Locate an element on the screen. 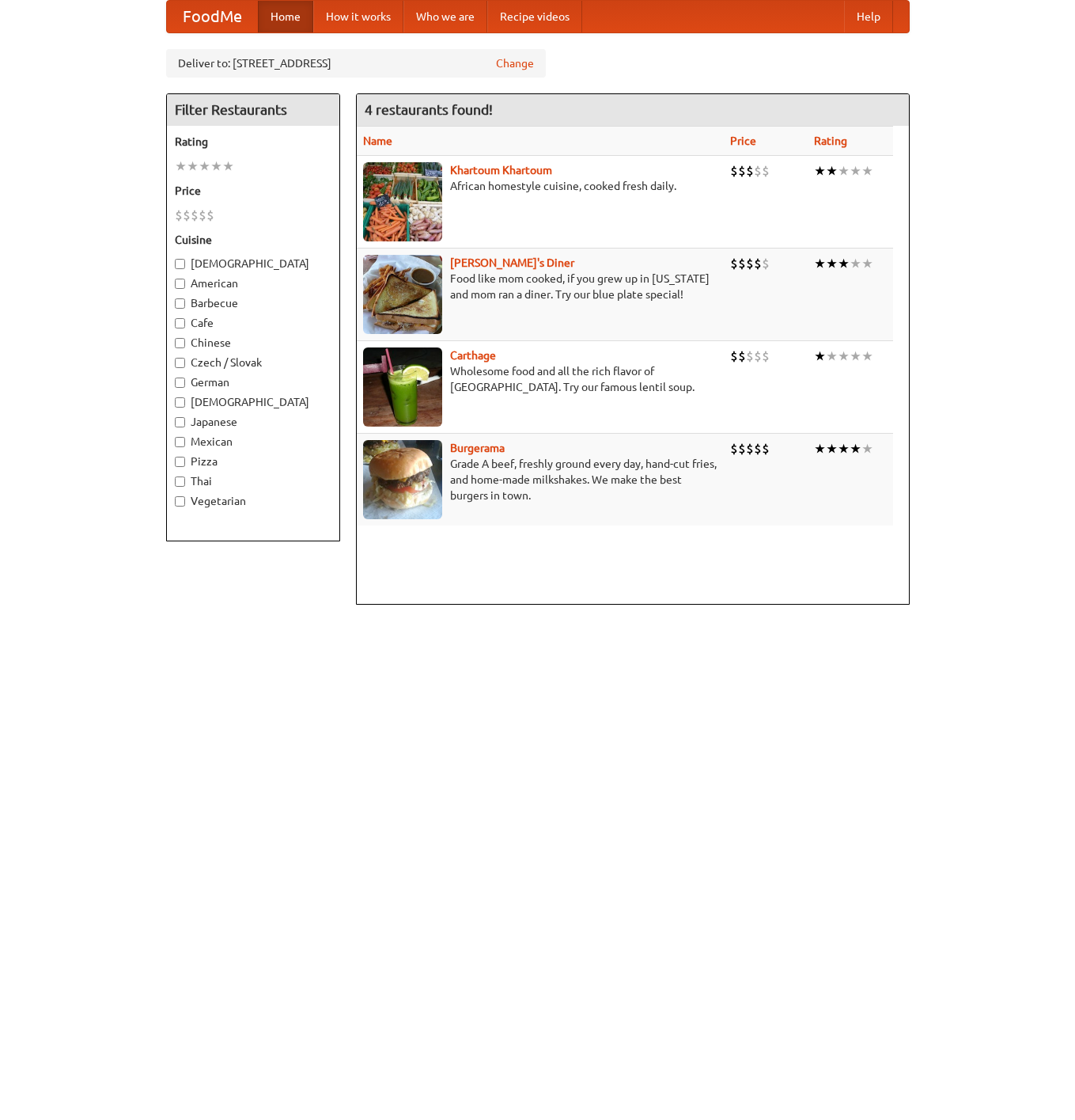 Image resolution: width=1075 pixels, height=1120 pixels. label: Japanese is located at coordinates (253, 422).